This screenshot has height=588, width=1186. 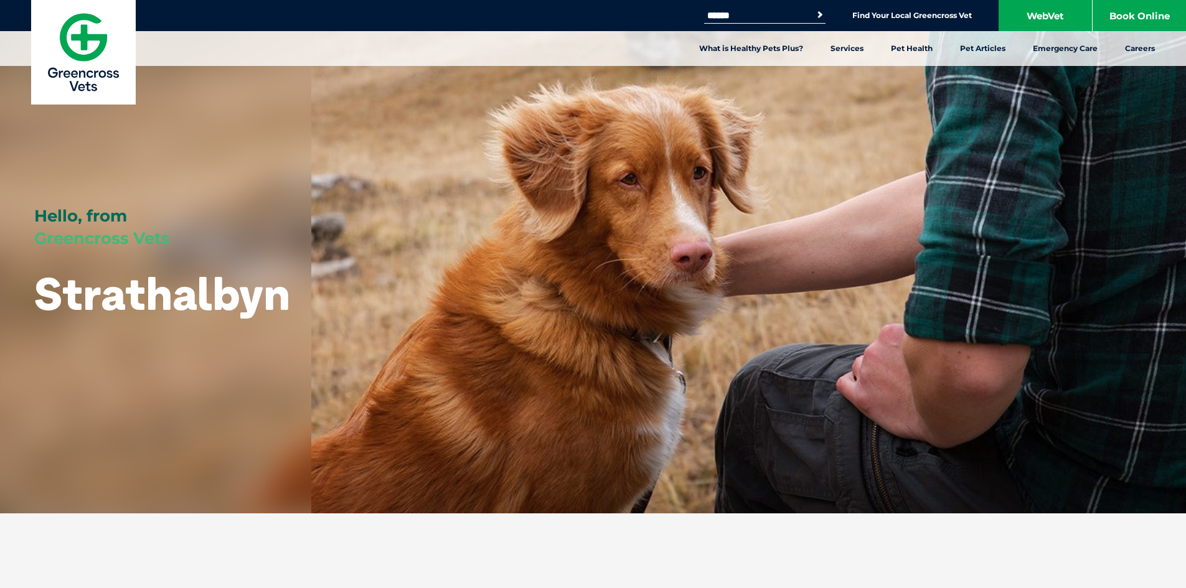 What do you see at coordinates (820, 15) in the screenshot?
I see `button: Search` at bounding box center [820, 15].